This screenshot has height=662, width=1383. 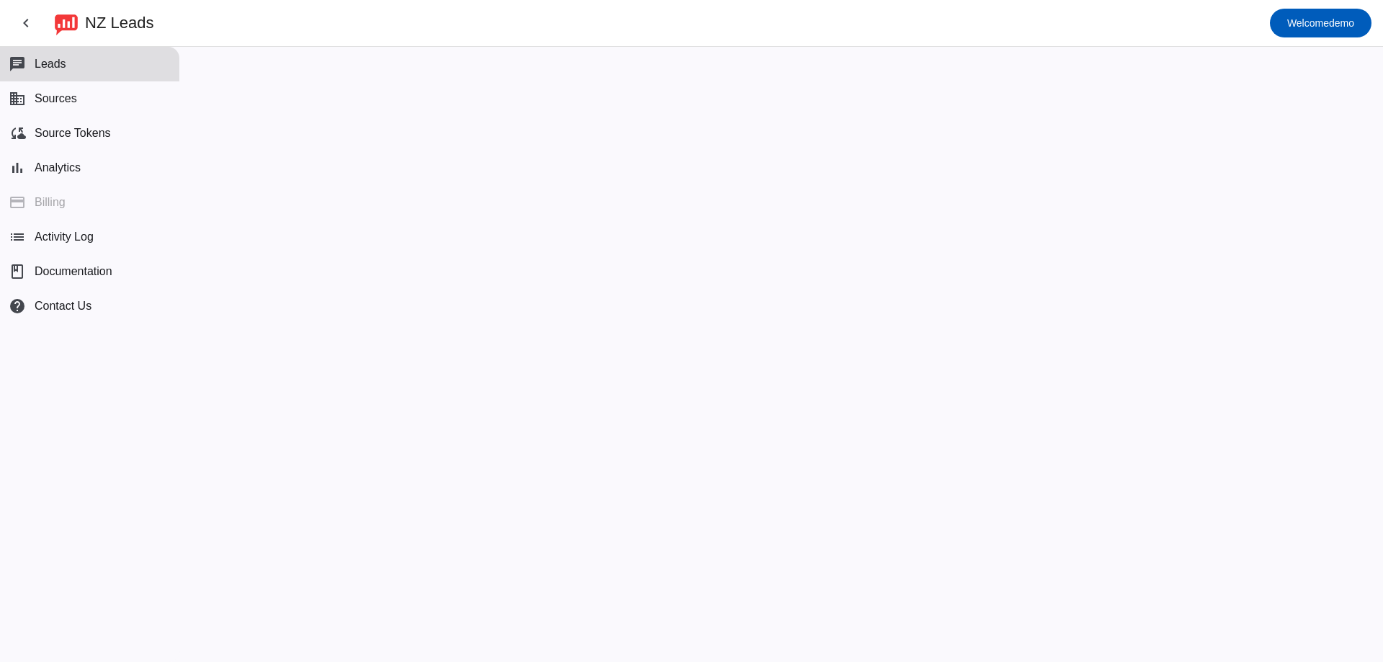 What do you see at coordinates (1308, 23) in the screenshot?
I see `span: Welcome` at bounding box center [1308, 23].